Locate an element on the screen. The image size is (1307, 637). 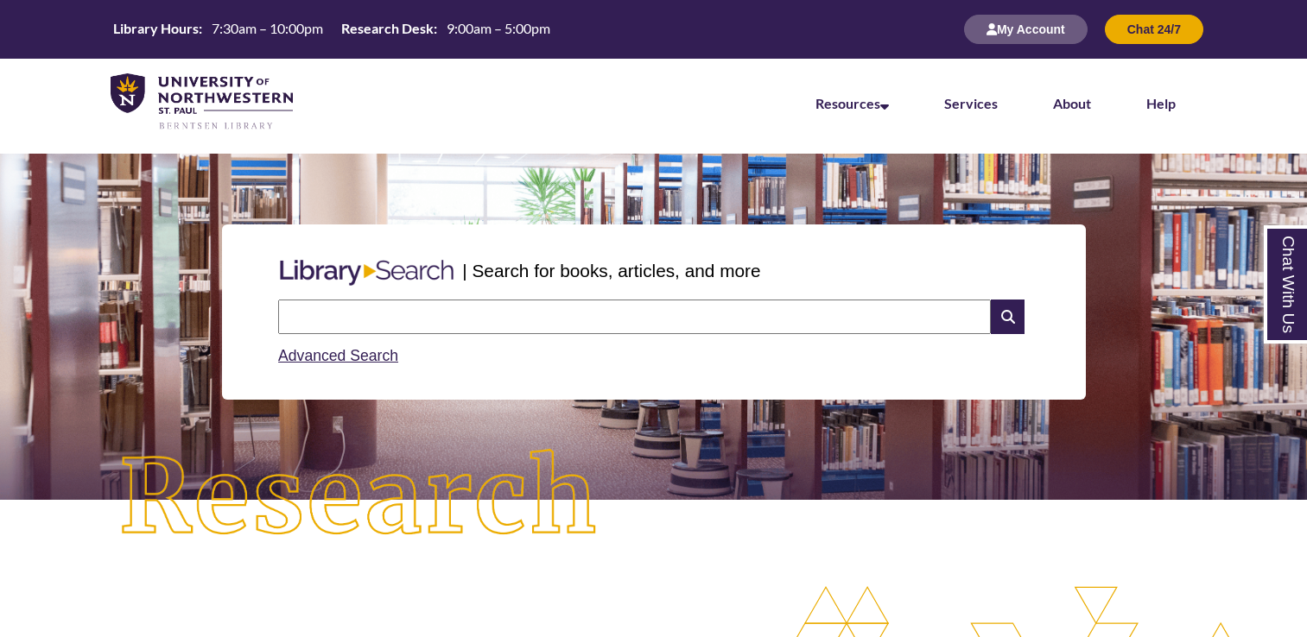
a: Chat 24/7 is located at coordinates (1154, 29).